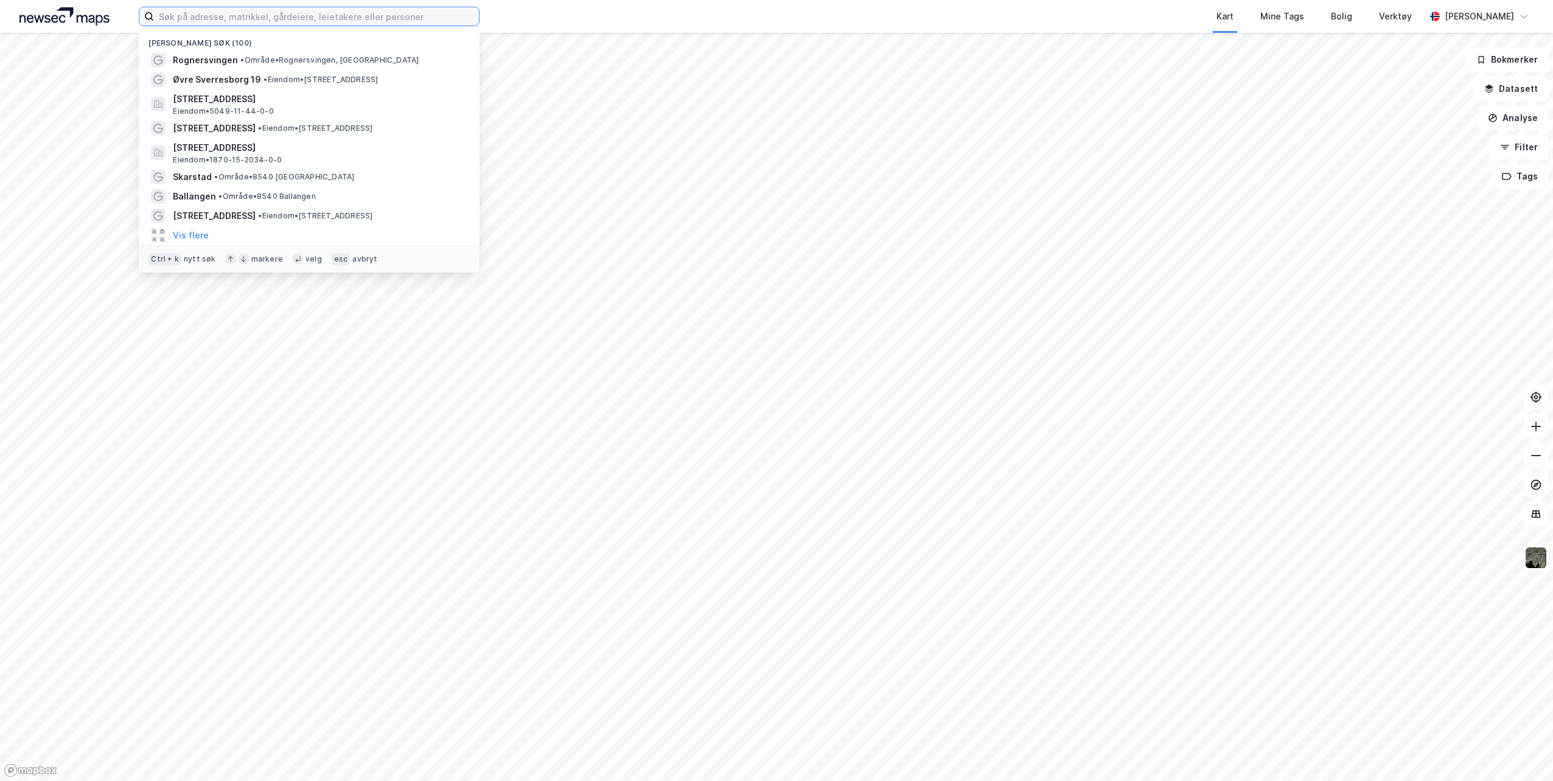 Image resolution: width=1553 pixels, height=781 pixels. I want to click on button: Filter, so click(1519, 147).